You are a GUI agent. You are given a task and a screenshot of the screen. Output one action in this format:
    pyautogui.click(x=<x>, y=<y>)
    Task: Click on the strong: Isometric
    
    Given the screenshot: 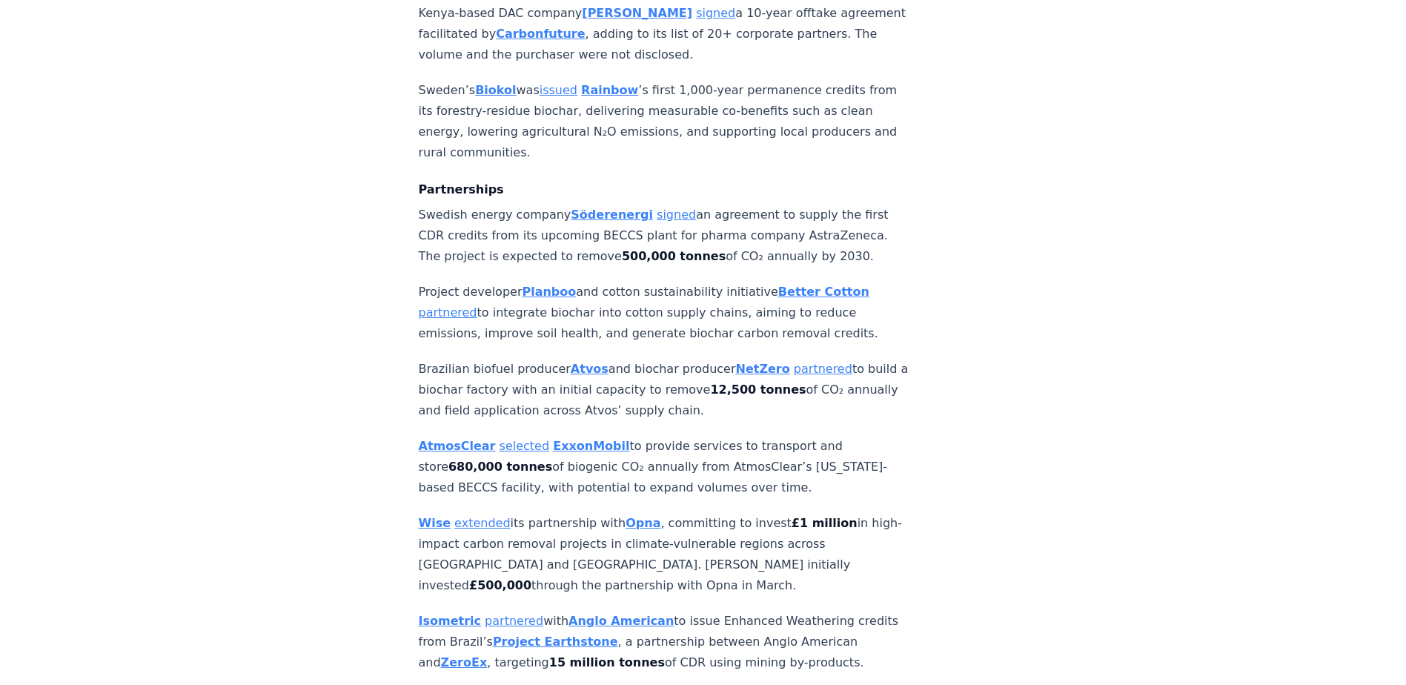 What is the action you would take?
    pyautogui.click(x=450, y=620)
    